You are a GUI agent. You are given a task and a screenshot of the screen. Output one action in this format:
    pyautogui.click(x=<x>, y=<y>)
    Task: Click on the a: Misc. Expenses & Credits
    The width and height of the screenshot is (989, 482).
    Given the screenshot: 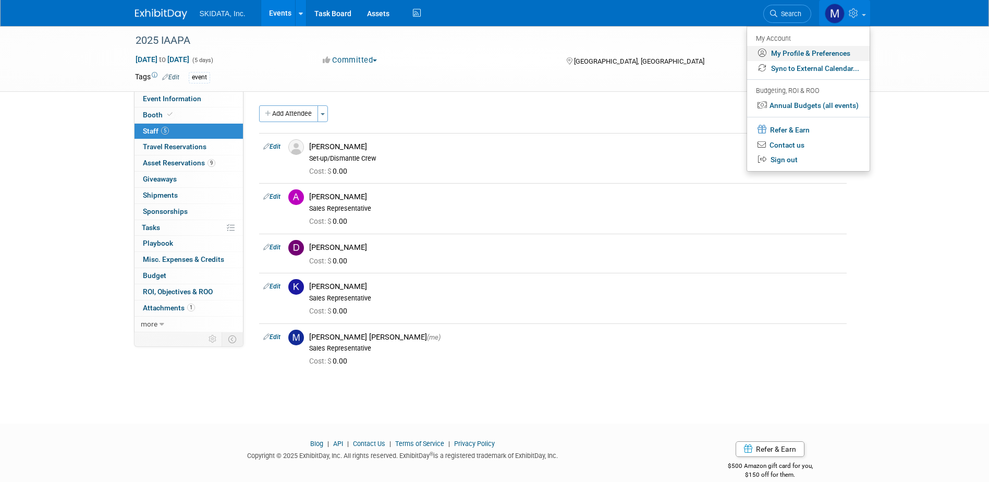 What is the action you would take?
    pyautogui.click(x=189, y=260)
    